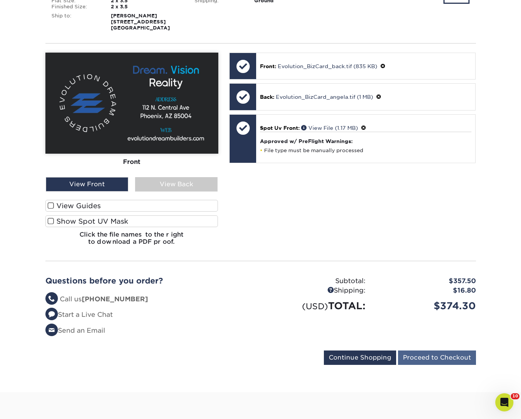  I want to click on small: (USD), so click(315, 306).